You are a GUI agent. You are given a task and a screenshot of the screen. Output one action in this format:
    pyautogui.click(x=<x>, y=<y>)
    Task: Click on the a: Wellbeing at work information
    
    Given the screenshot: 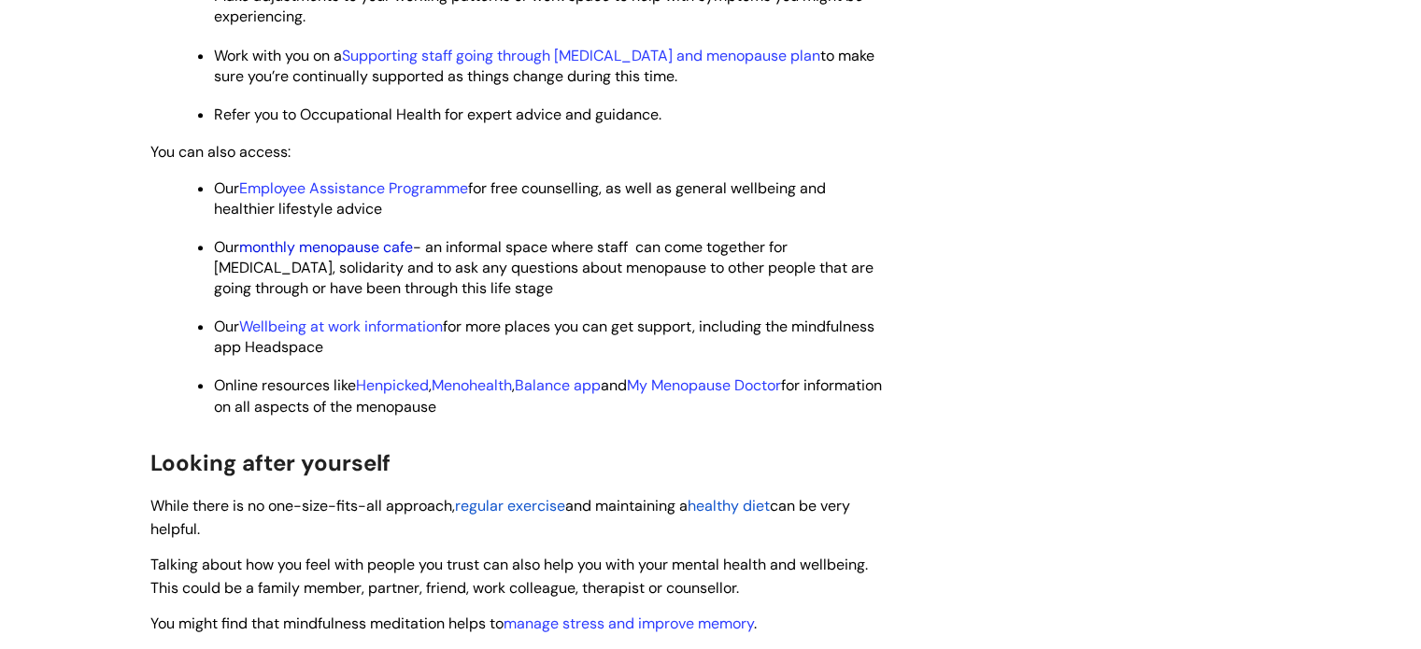 What is the action you would take?
    pyautogui.click(x=341, y=326)
    